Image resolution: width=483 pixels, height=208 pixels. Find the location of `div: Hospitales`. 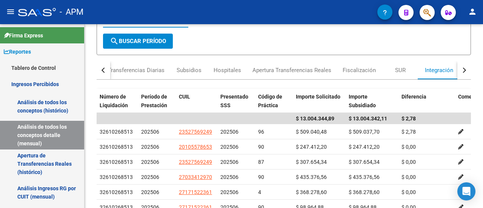

div: Hospitales is located at coordinates (227, 70).